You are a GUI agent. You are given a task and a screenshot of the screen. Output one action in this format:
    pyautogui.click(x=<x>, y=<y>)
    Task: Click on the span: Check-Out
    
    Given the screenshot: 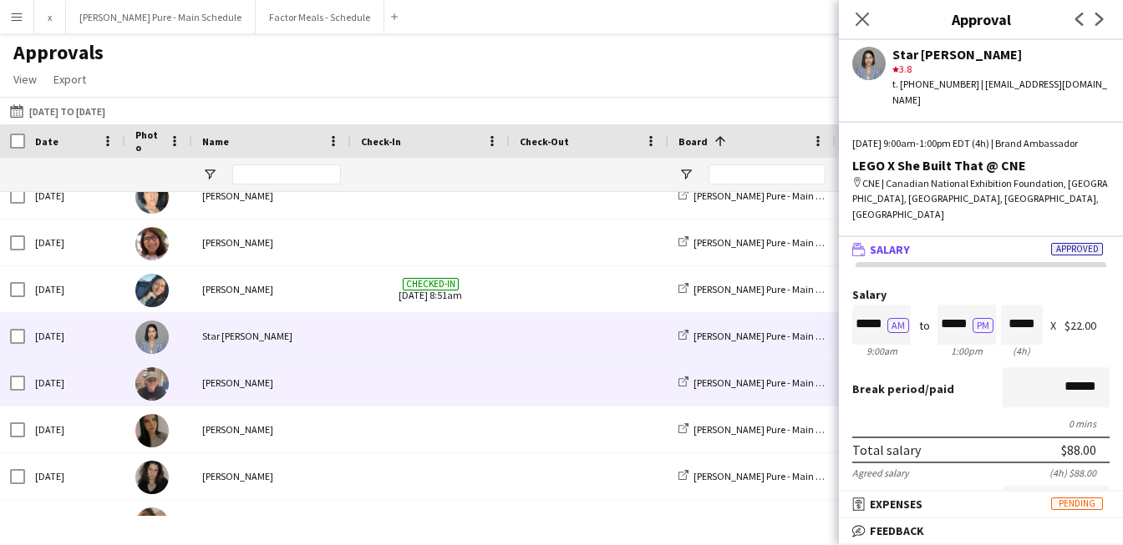 What is the action you would take?
    pyautogui.click(x=544, y=141)
    